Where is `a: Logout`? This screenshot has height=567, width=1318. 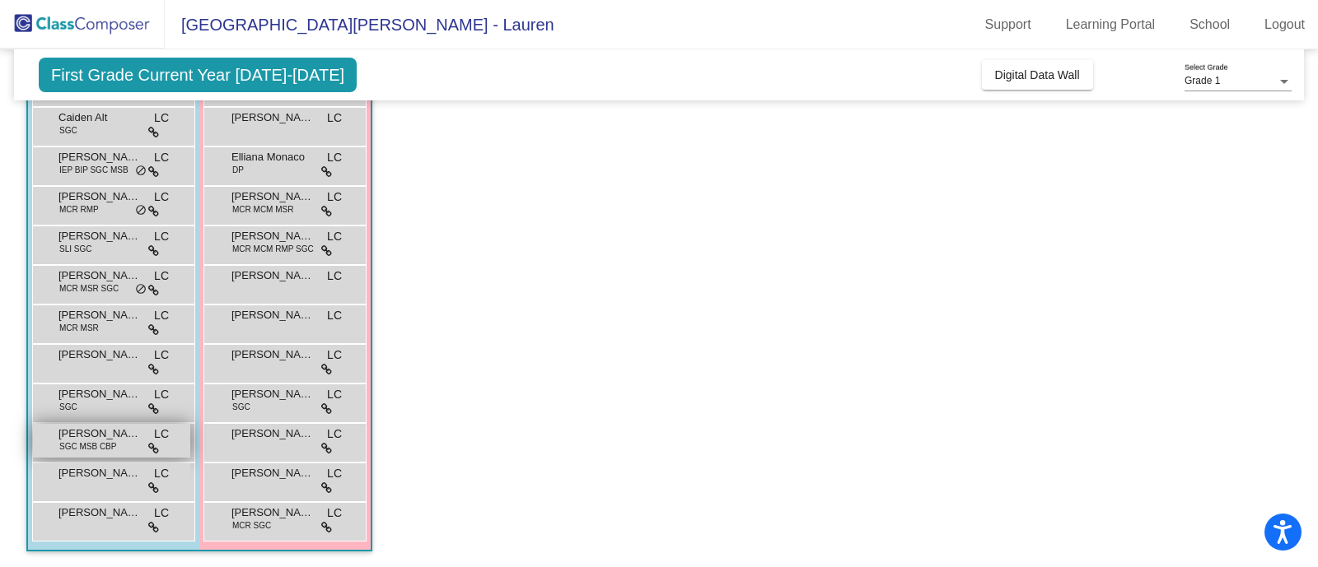
a: Logout is located at coordinates (1284, 25).